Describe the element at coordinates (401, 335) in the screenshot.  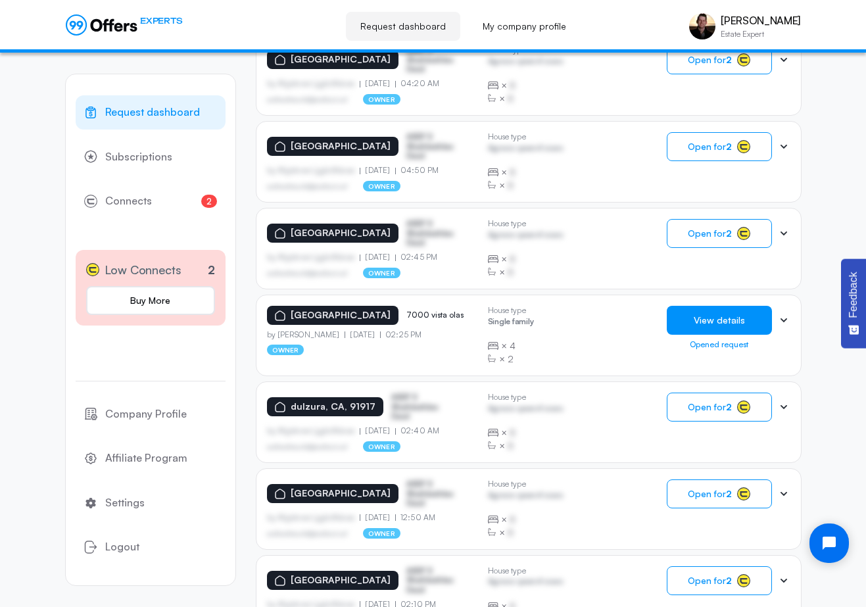
I see `p: 02:25 PM` at that location.